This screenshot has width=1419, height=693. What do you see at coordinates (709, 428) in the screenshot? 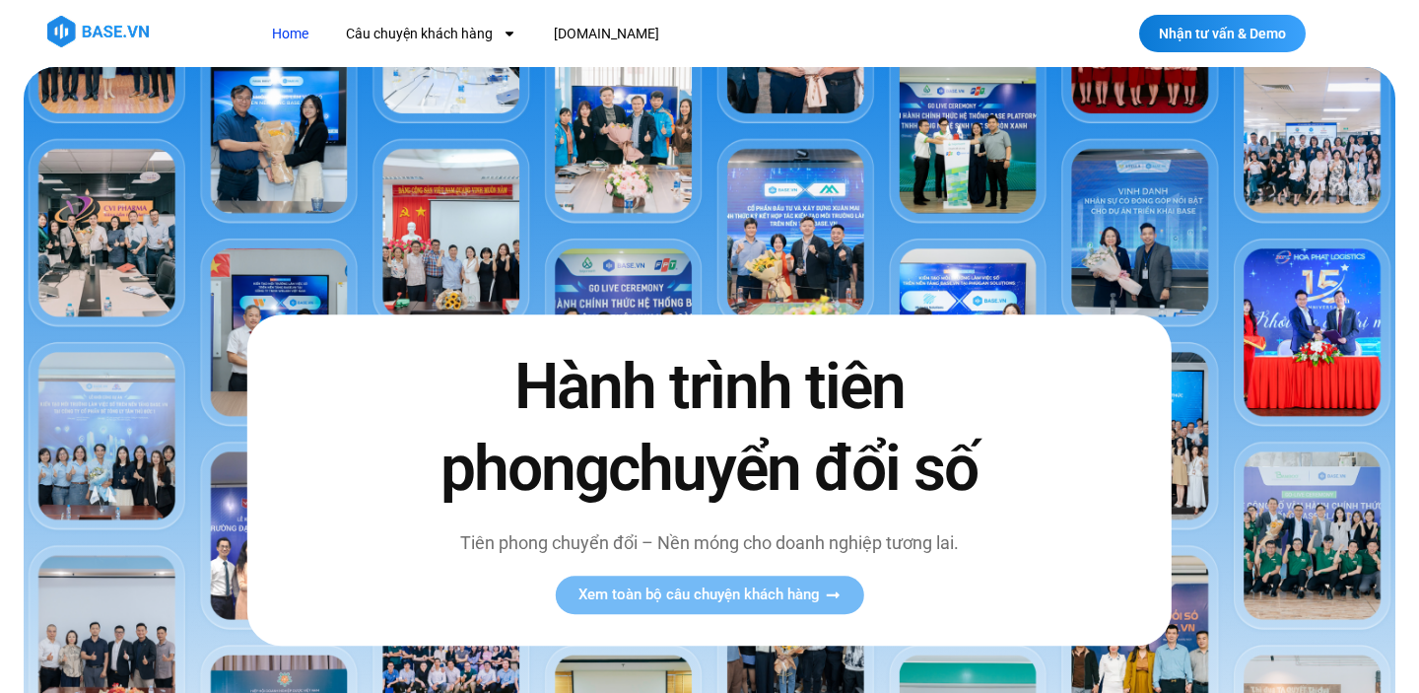
I see `h2: Hành trình tiên phong` at bounding box center [709, 428].